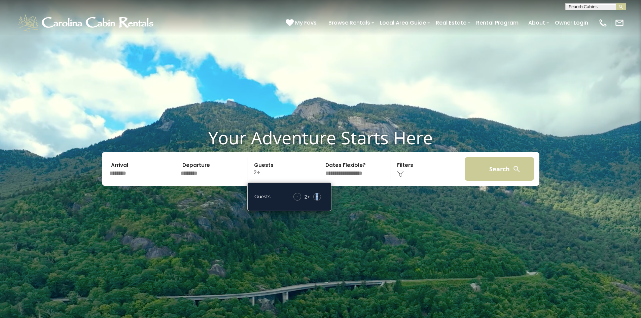  What do you see at coordinates (262, 196) in the screenshot?
I see `h5: Guests` at bounding box center [262, 196].